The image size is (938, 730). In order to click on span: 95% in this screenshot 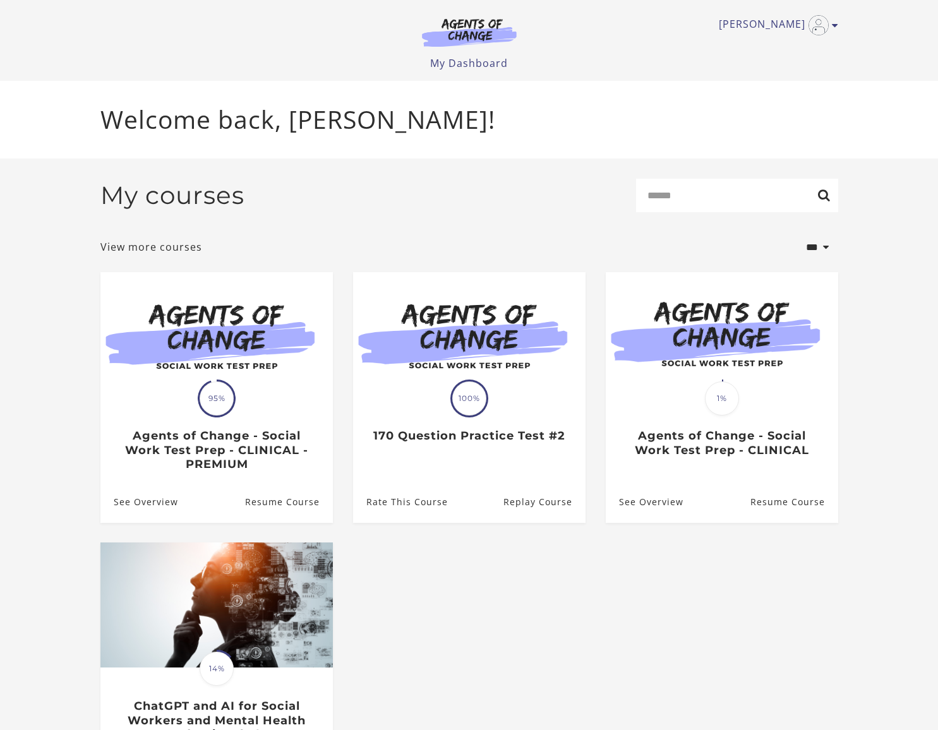, I will do `click(217, 398)`.